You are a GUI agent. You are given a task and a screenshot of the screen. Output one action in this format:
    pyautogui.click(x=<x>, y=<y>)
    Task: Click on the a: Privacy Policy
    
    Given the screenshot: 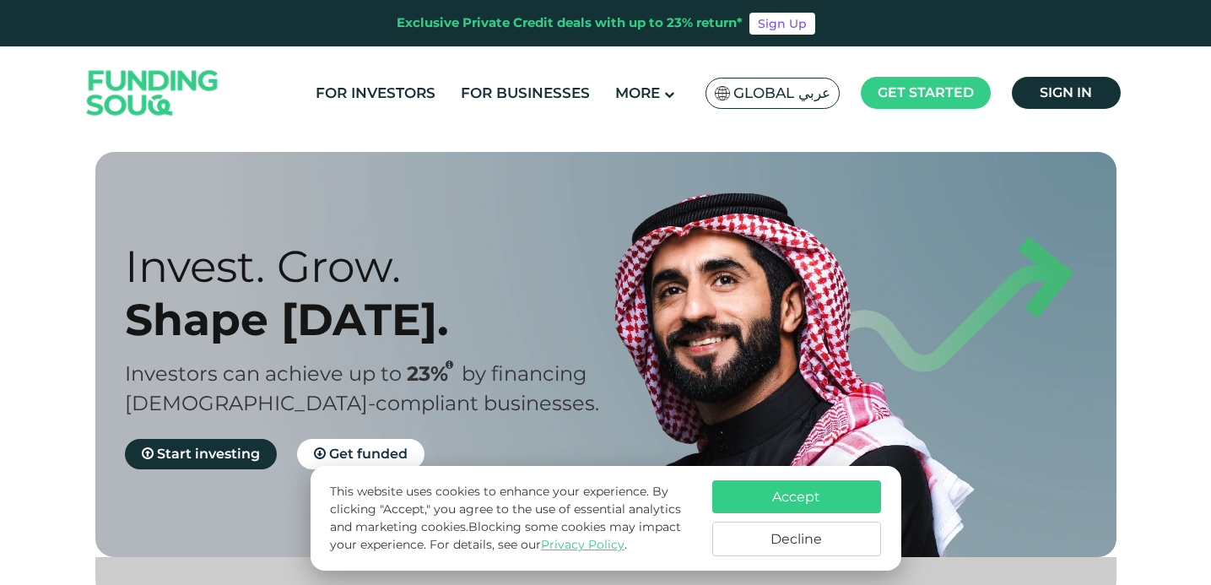 What is the action you would take?
    pyautogui.click(x=582, y=544)
    